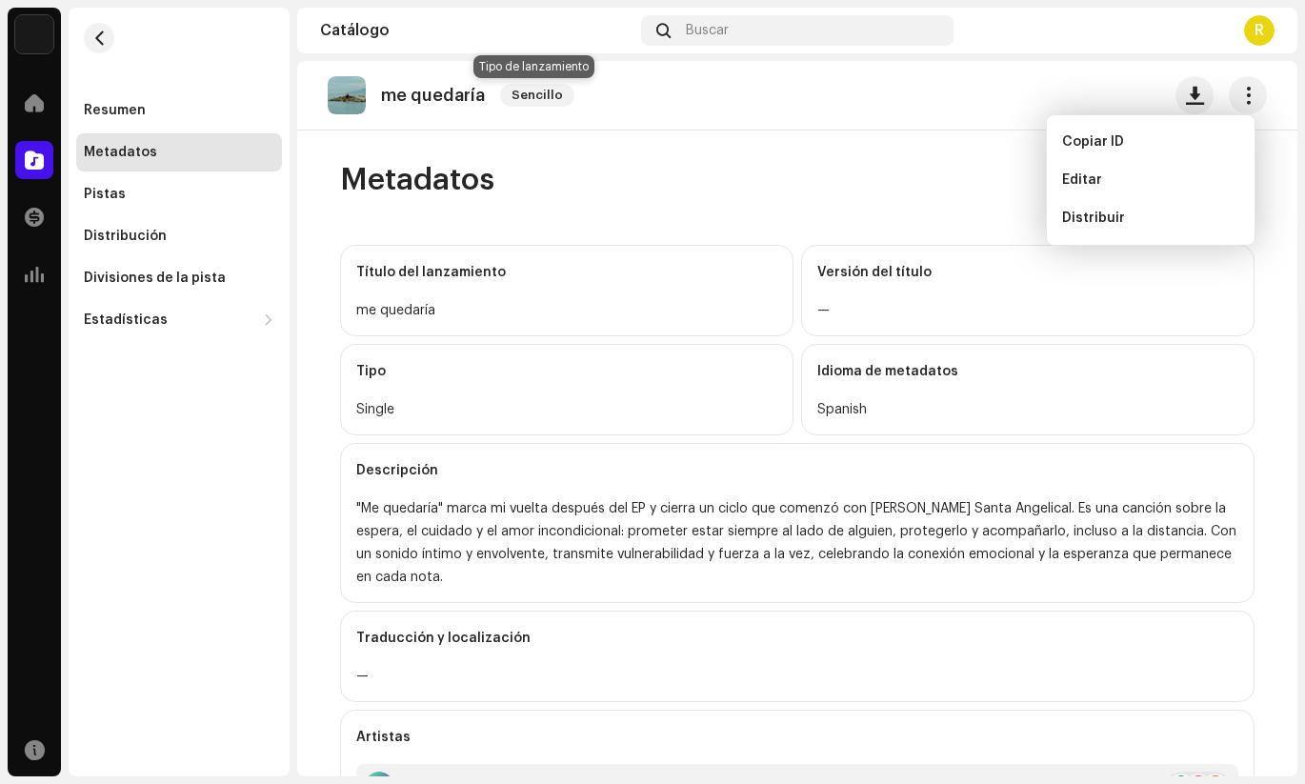  What do you see at coordinates (797, 737) in the screenshot?
I see `div: Artistas` at bounding box center [797, 737].